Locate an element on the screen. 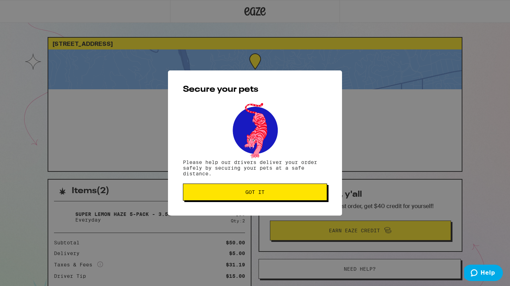 Image resolution: width=510 pixels, height=286 pixels. span: Help is located at coordinates (23, 8).